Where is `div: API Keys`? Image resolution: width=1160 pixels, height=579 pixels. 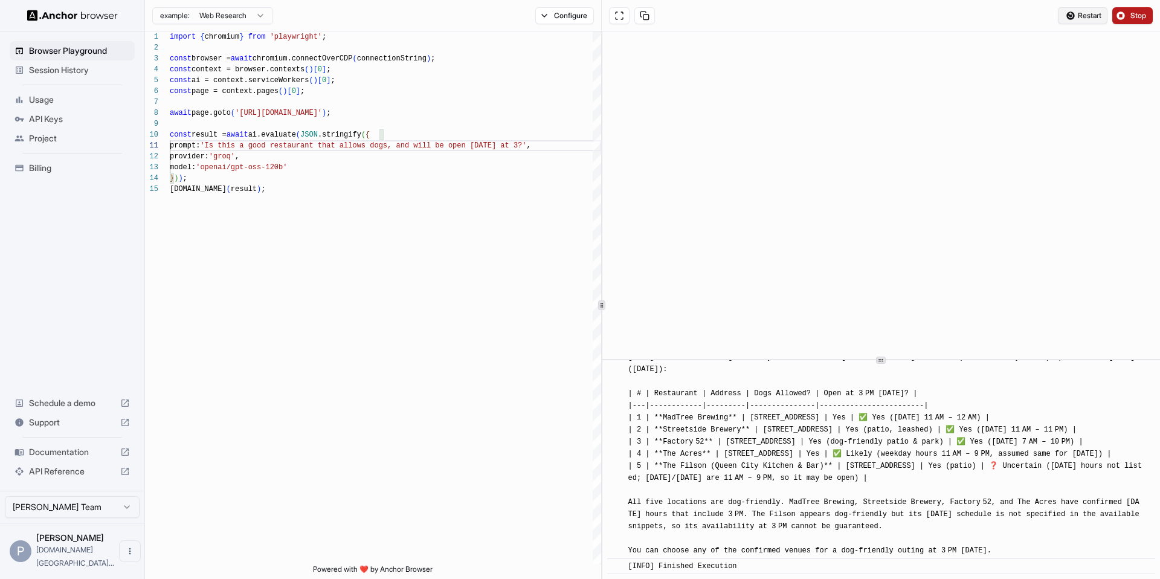 div: API Keys is located at coordinates (72, 119).